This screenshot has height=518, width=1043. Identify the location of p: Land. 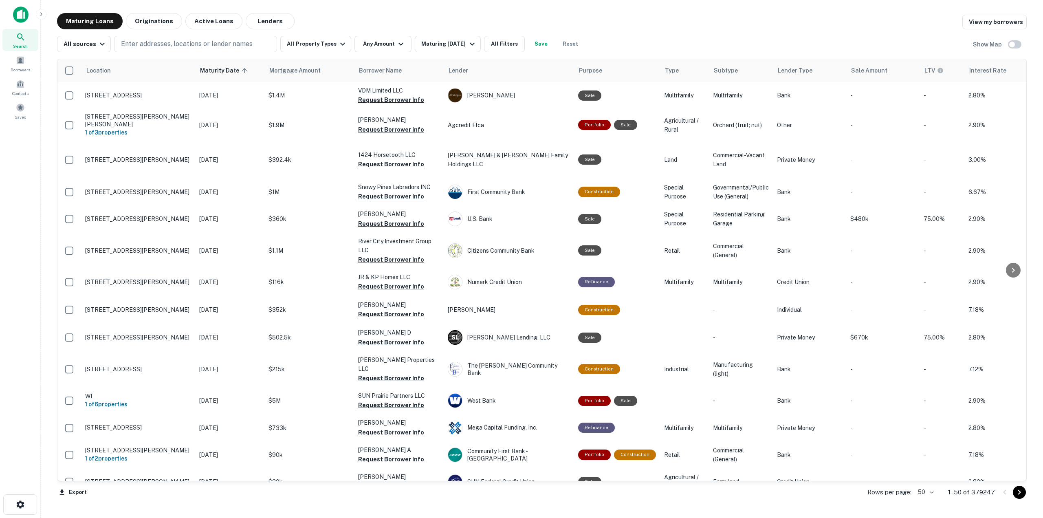
(684, 160).